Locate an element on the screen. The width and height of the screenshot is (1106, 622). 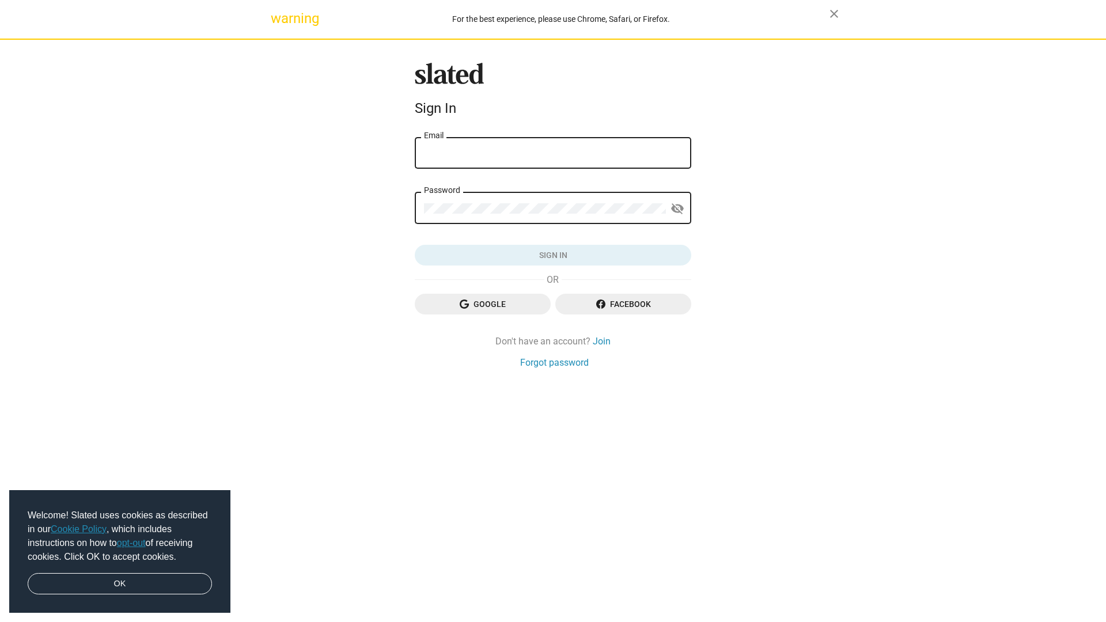
mat-icon: visibility_off is located at coordinates (677, 208).